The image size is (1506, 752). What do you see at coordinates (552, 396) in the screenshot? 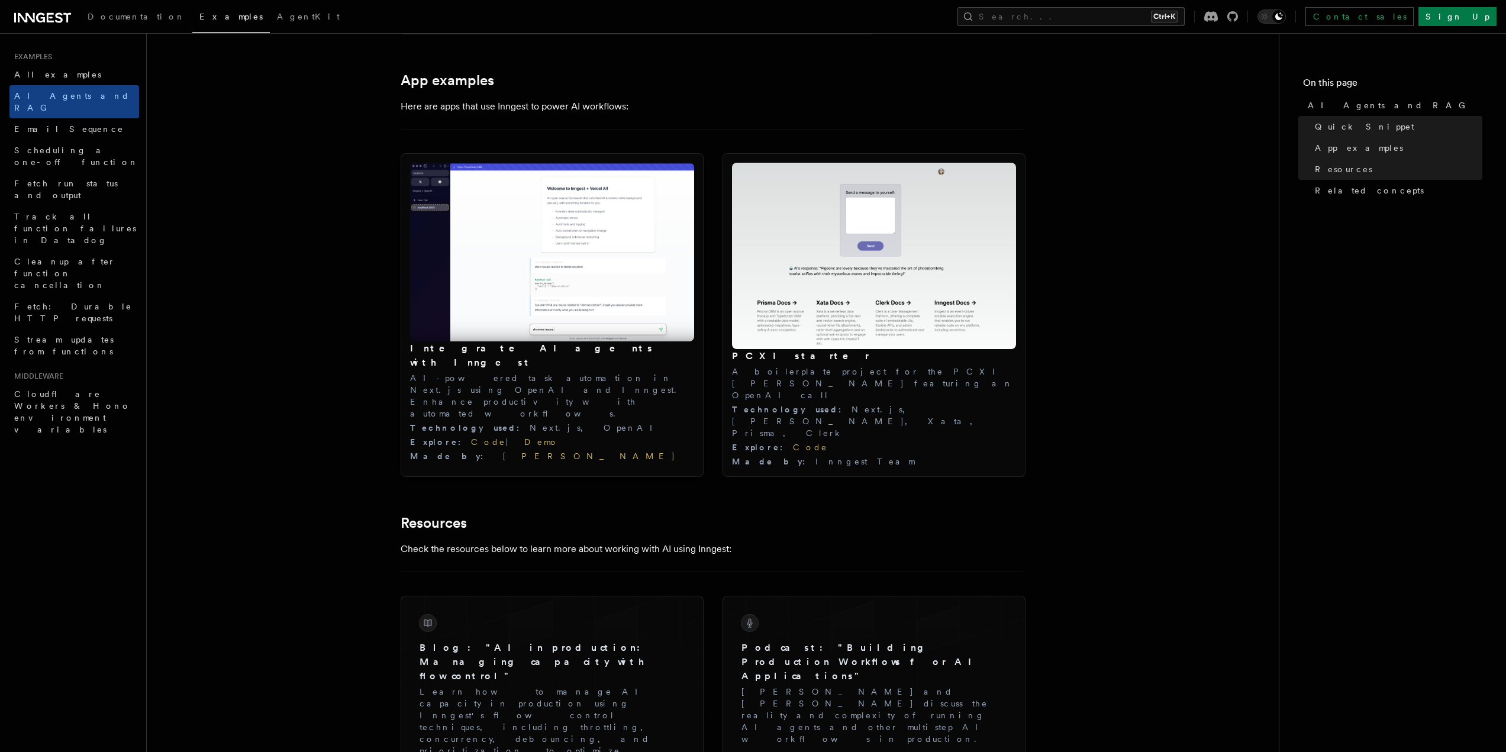
I see `p: AI-powered task automation in Next.js using OpenAI and Inngest. Enhance productivity with automat...` at bounding box center [552, 396].